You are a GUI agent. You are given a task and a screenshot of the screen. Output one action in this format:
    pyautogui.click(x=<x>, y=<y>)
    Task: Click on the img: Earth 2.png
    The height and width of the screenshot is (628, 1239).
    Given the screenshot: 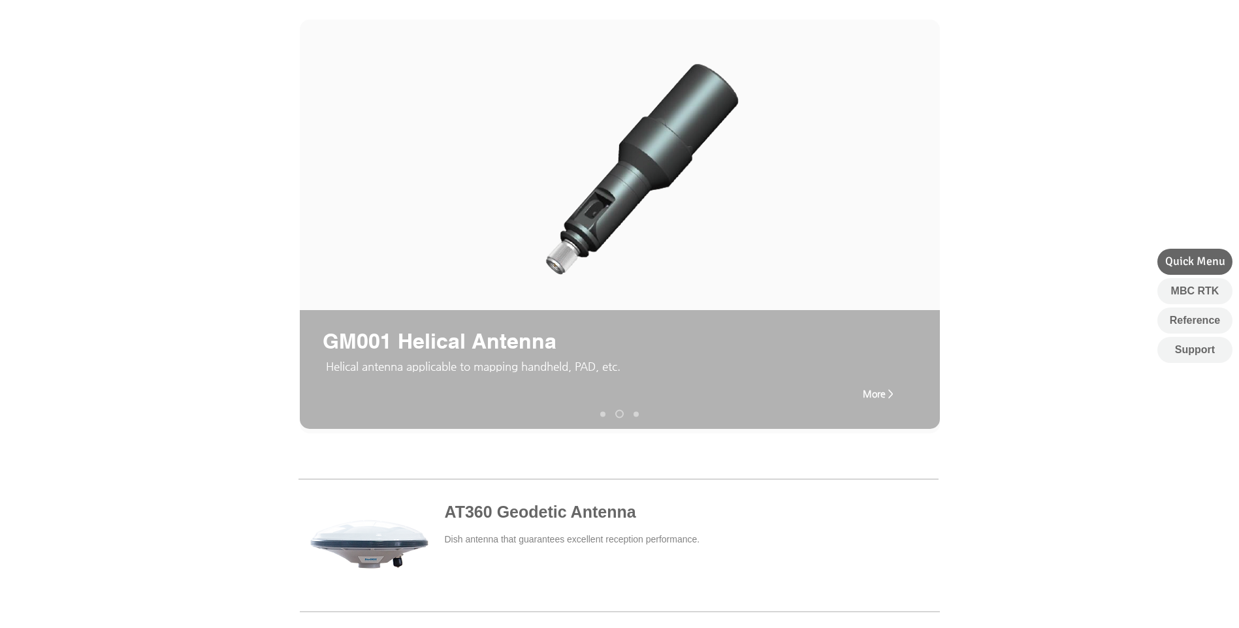 What is the action you would take?
    pyautogui.click(x=638, y=168)
    